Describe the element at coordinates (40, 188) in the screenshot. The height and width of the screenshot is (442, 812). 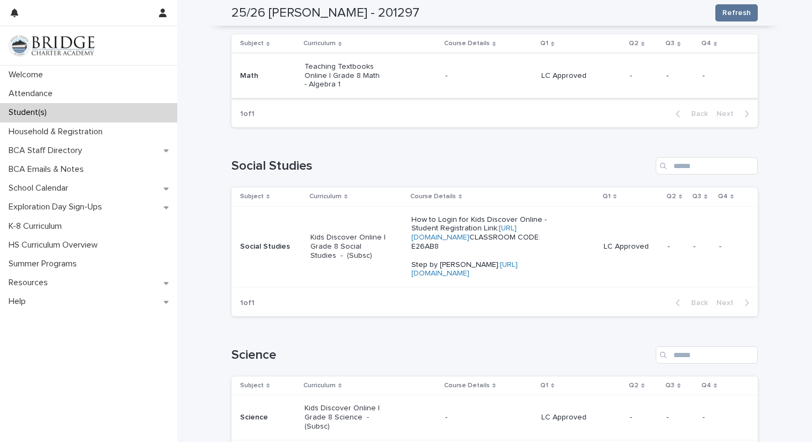
I see `p: School Calendar` at that location.